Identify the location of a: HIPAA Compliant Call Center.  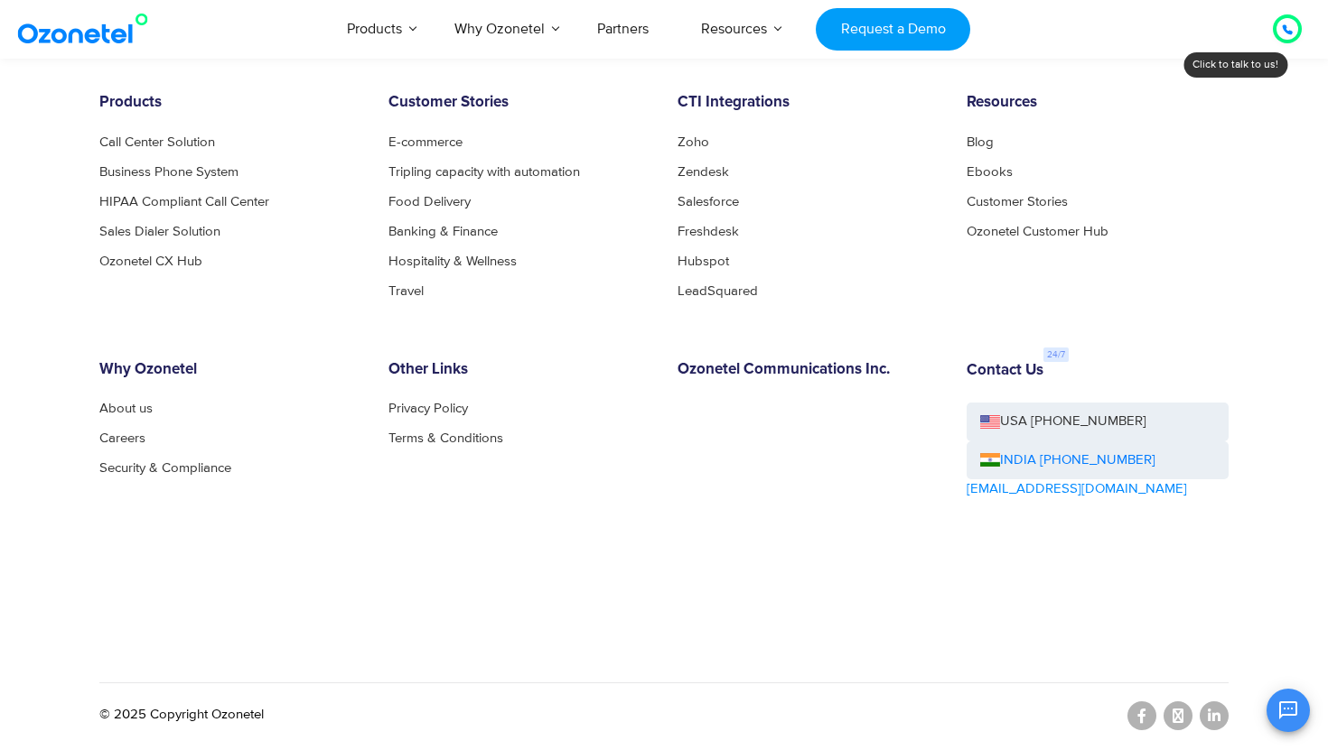
(184, 201).